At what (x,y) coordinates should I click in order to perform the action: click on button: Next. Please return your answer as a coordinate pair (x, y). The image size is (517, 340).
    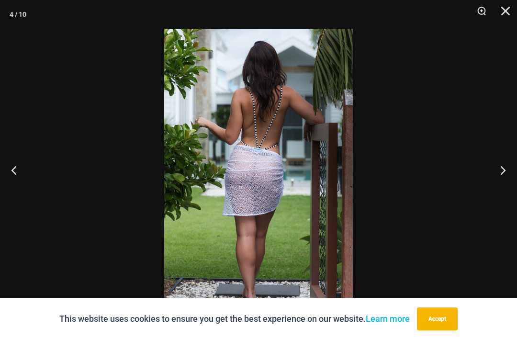
    Looking at the image, I should click on (499, 170).